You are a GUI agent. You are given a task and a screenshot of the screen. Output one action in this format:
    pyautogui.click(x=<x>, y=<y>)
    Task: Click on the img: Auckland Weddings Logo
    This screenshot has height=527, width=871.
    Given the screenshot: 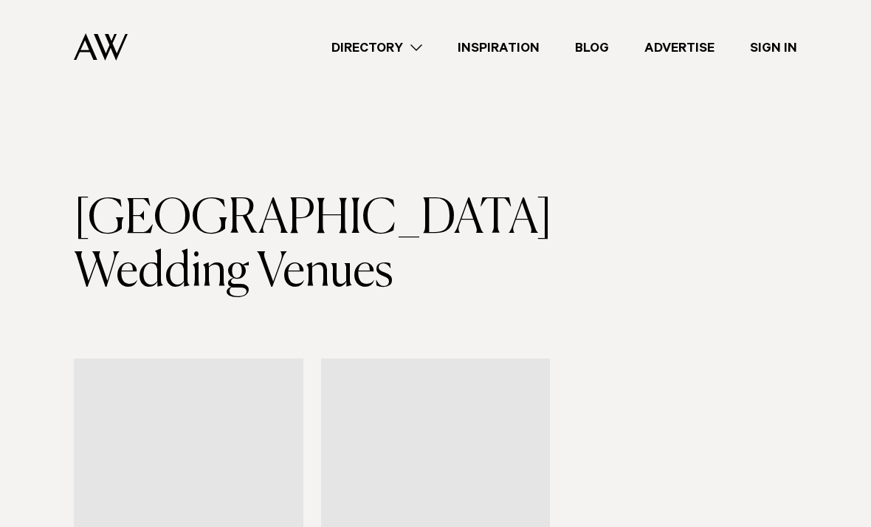 What is the action you would take?
    pyautogui.click(x=100, y=47)
    